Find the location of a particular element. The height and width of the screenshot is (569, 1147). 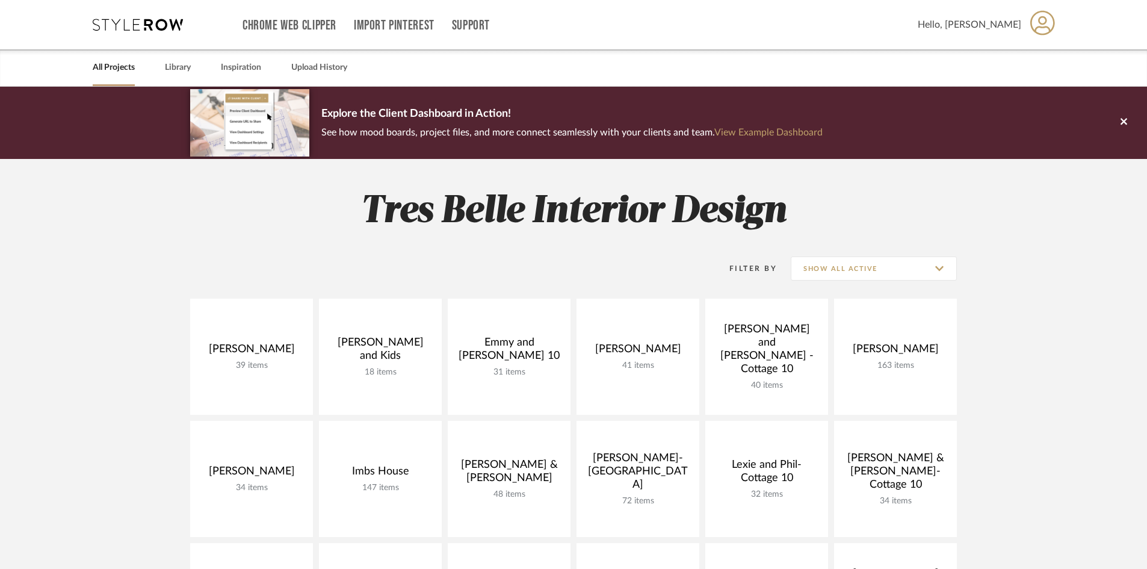

div: 40 items is located at coordinates (767, 385).